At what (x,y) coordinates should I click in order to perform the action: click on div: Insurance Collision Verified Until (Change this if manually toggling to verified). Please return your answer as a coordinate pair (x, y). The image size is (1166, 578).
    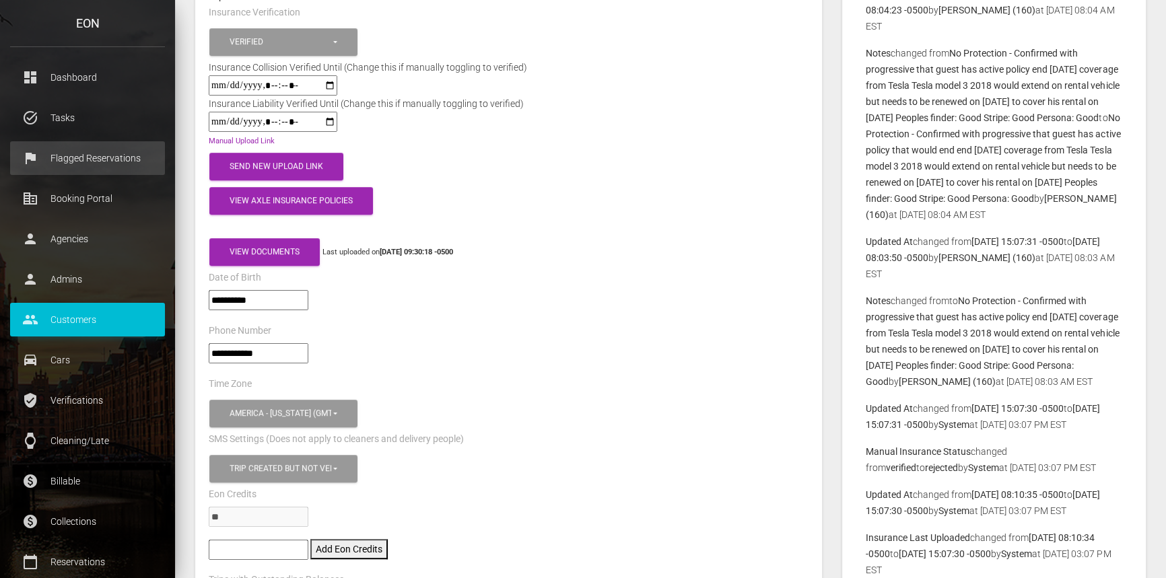
    Looking at the image, I should click on (367, 67).